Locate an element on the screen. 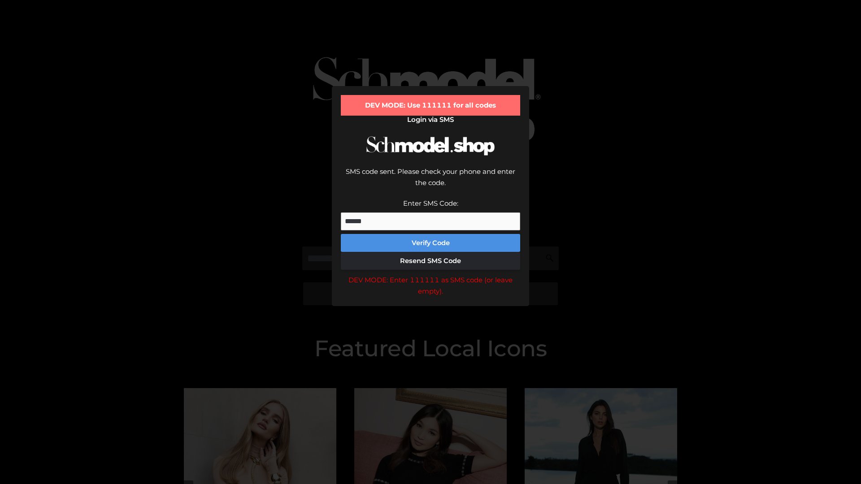 Image resolution: width=861 pixels, height=484 pixels. img: Schmodel Logo is located at coordinates (430, 146).